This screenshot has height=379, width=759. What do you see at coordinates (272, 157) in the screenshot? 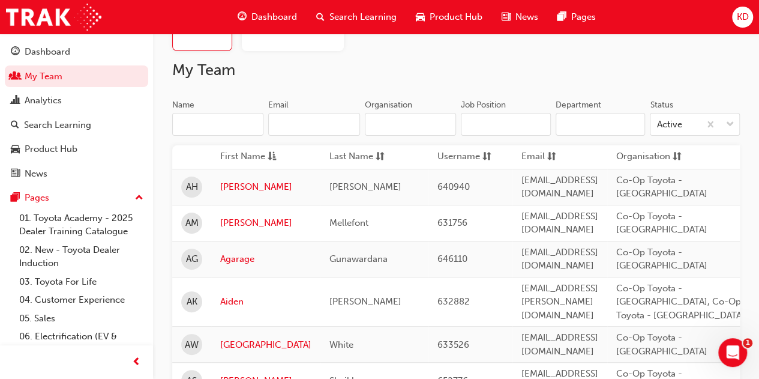
I see `span: asc-icon` at bounding box center [272, 157].